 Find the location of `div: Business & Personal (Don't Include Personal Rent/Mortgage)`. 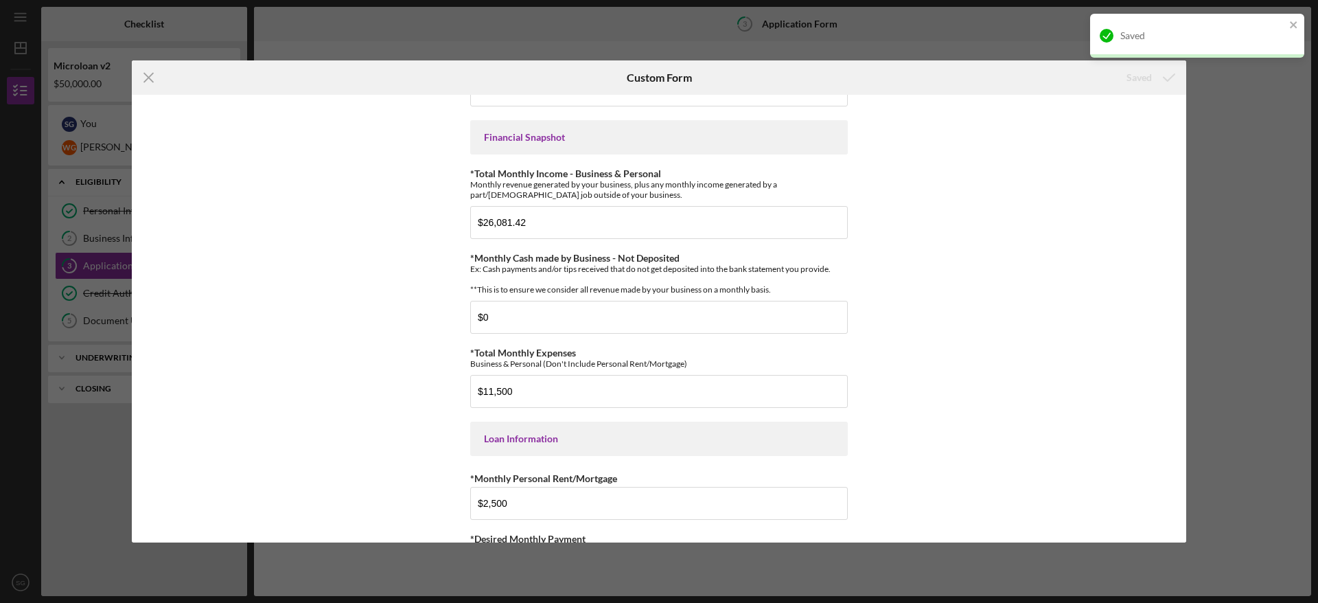

div: Business & Personal (Don't Include Personal Rent/Mortgage) is located at coordinates (659, 363).